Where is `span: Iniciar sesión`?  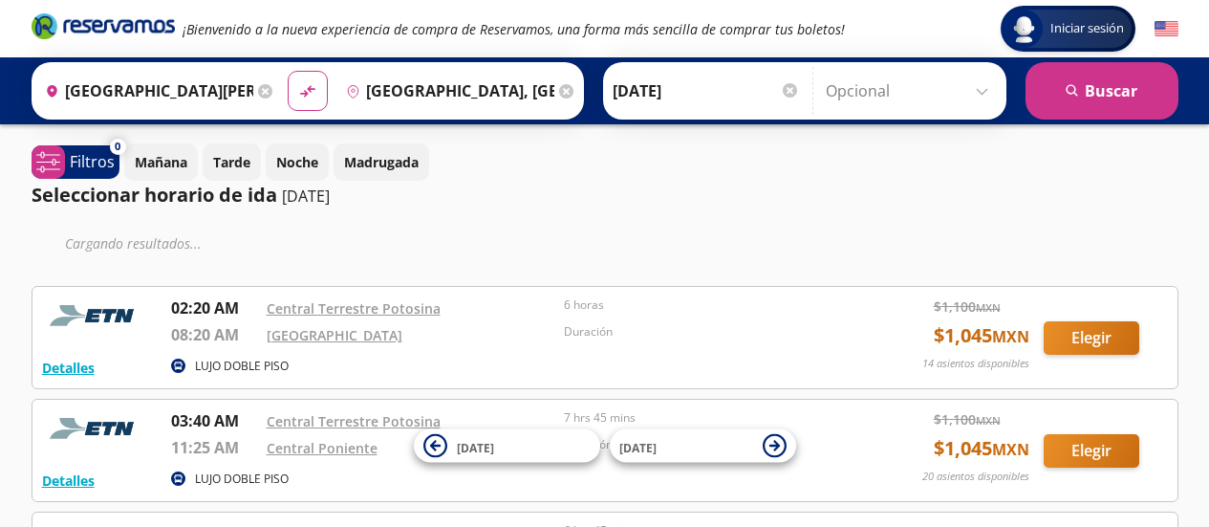 span: Iniciar sesión is located at coordinates (1087, 29).